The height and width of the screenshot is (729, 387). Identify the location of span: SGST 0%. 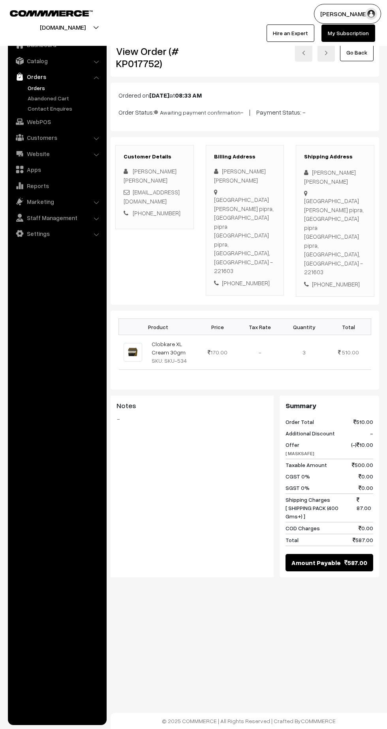
(298, 488).